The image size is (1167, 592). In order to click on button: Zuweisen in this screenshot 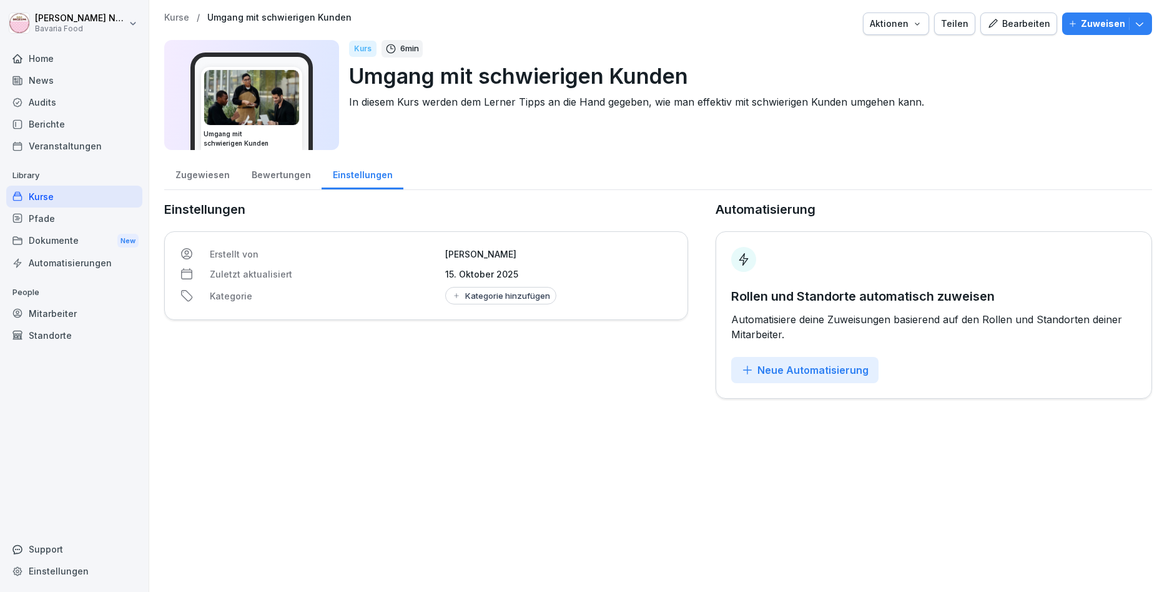, I will do `click(1108, 24)`.